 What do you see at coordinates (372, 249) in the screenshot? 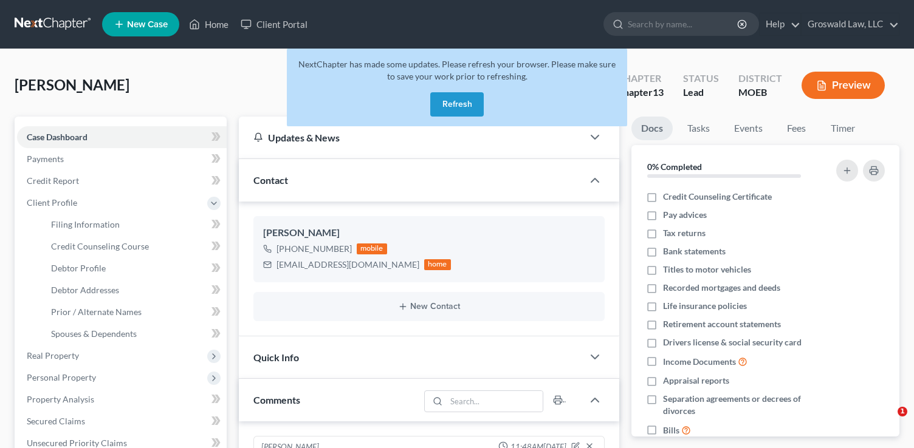
I see `div: mobile` at bounding box center [372, 249].